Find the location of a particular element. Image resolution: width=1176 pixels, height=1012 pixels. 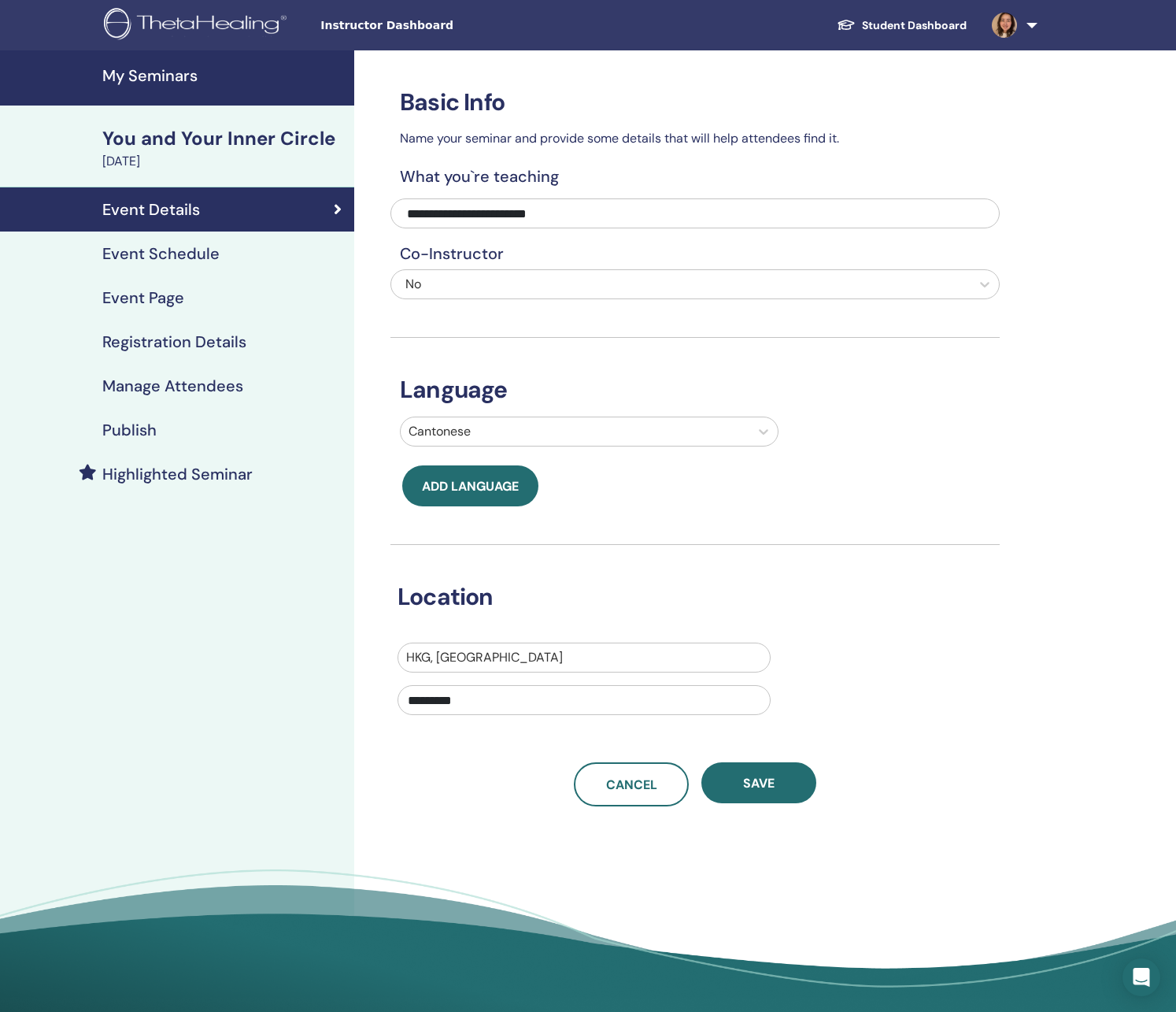

h4: What you`re teaching is located at coordinates (695, 176).